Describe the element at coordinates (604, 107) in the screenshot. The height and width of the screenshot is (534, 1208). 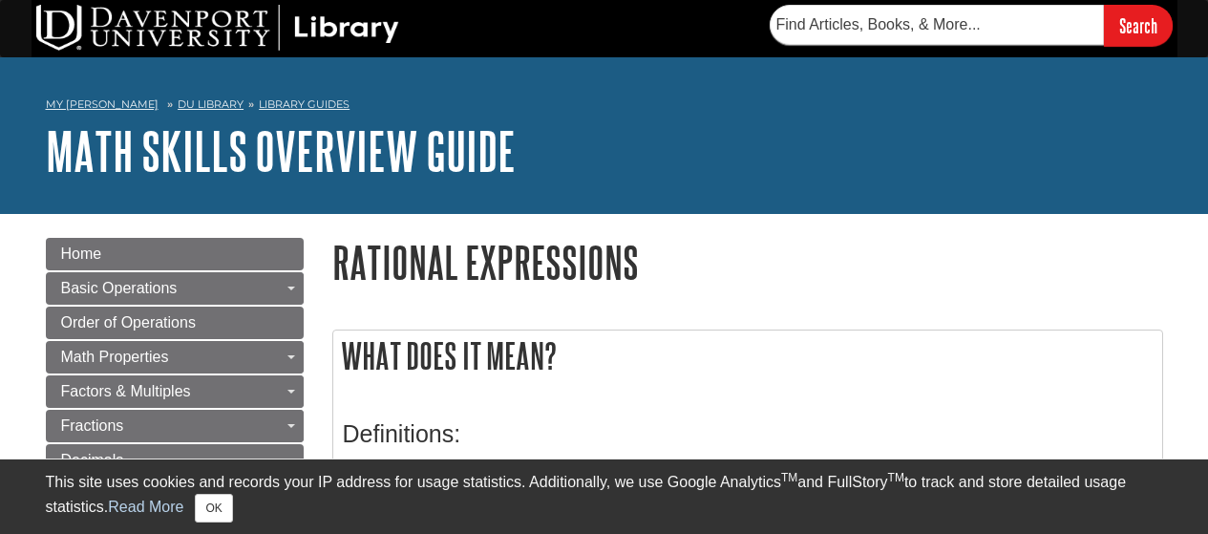
I see `nav: breadcrumb` at that location.